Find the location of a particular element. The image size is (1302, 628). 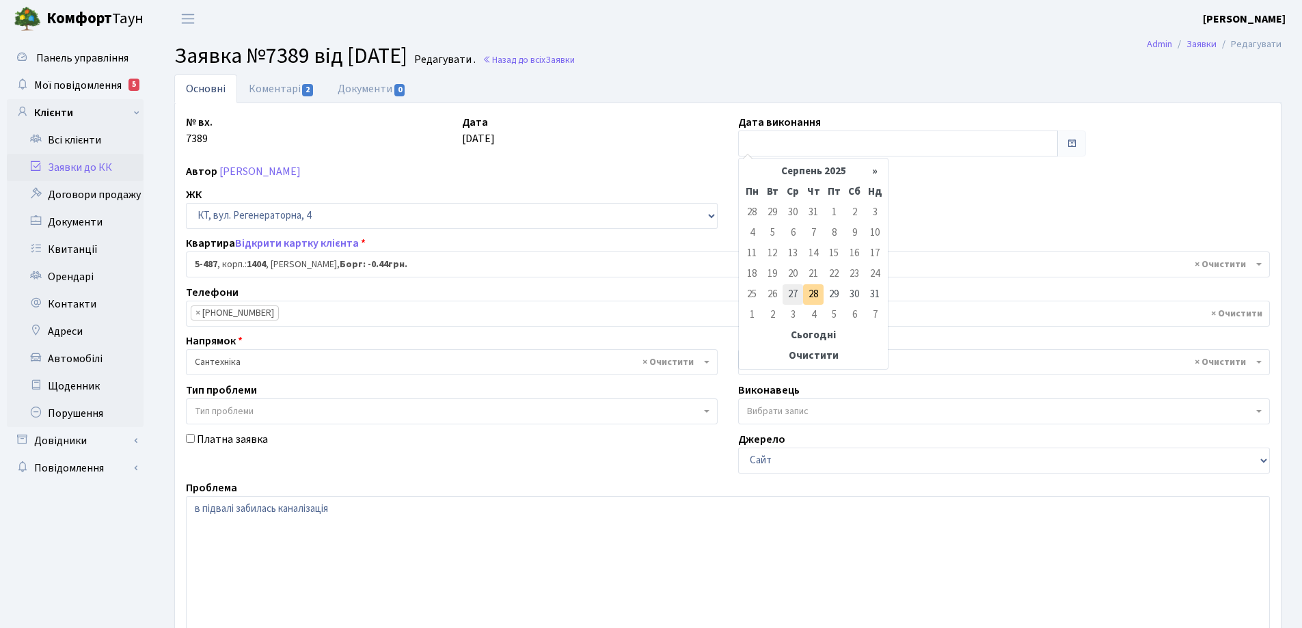

label: Автор is located at coordinates (202, 172).